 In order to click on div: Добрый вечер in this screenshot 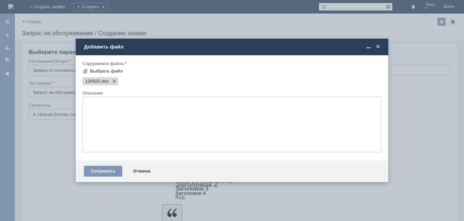, I will do `click(51, 5)`.